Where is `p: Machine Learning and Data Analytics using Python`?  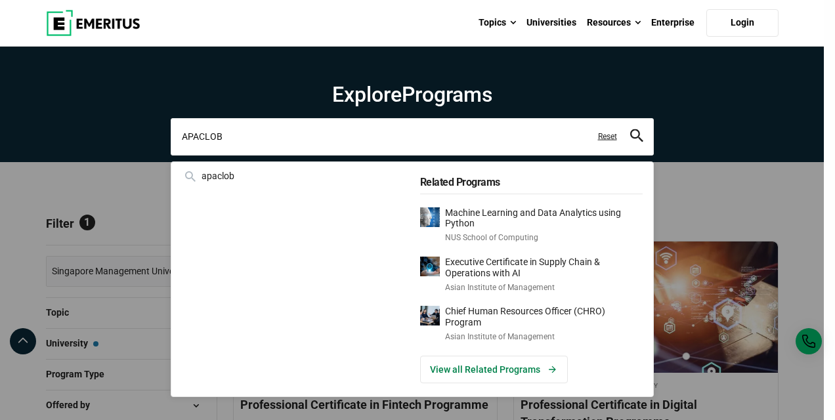
p: Machine Learning and Data Analytics using Python is located at coordinates (543, 218).